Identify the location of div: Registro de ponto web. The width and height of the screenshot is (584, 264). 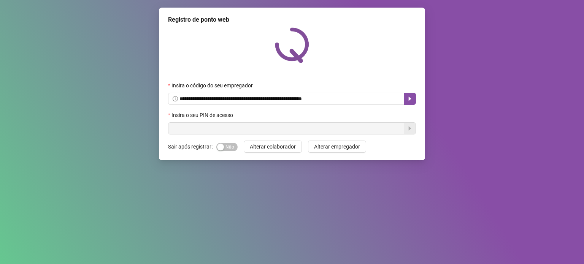
(292, 20).